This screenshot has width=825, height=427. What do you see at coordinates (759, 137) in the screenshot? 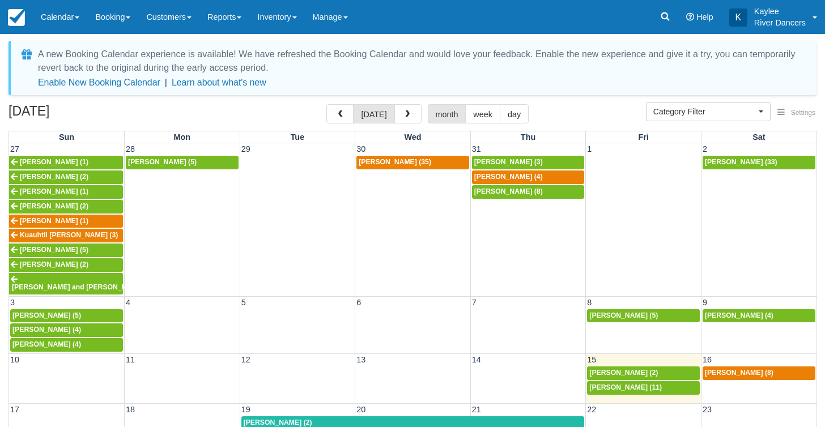
I see `span: Sat` at bounding box center [759, 137].